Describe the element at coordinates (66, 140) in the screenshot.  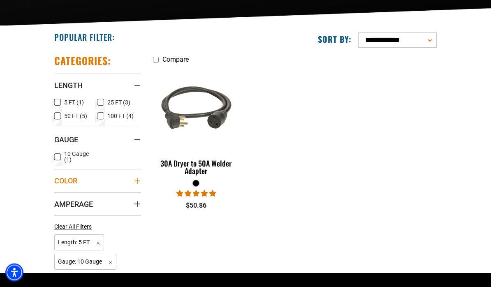
I see `span: Gauge` at that location.